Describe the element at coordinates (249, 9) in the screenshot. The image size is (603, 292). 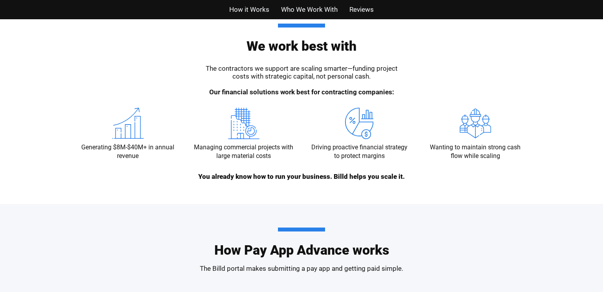
I see `a: How it Works` at that location.